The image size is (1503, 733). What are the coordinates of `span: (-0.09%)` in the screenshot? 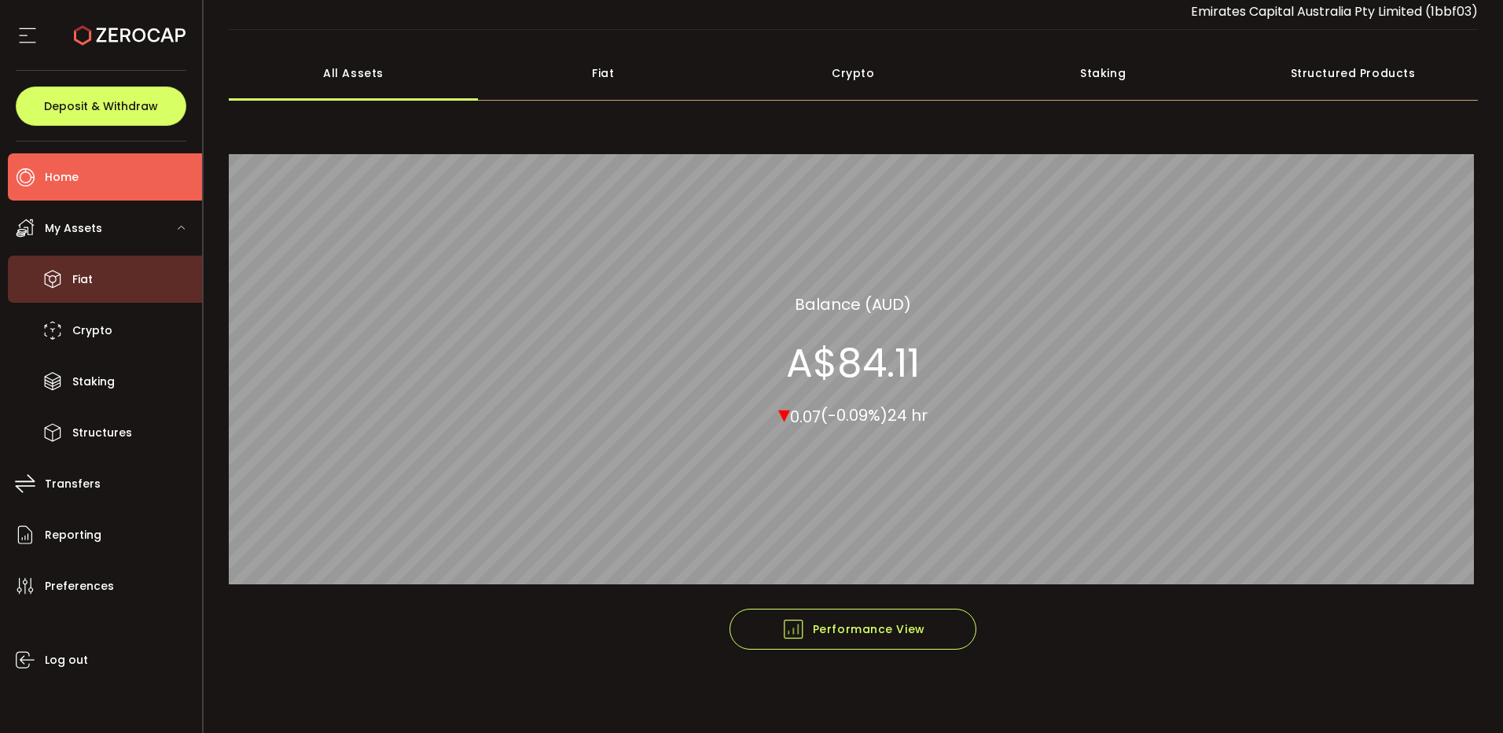 It's located at (854, 415).